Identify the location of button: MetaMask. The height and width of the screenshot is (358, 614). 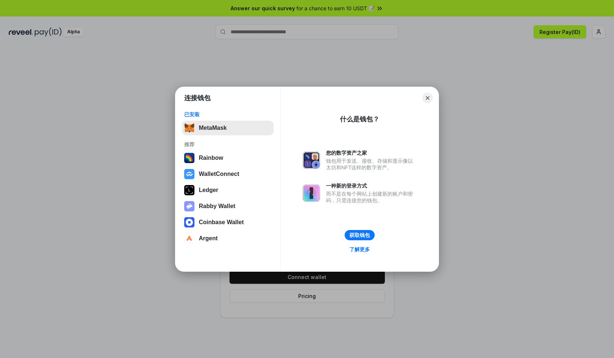
(228, 128).